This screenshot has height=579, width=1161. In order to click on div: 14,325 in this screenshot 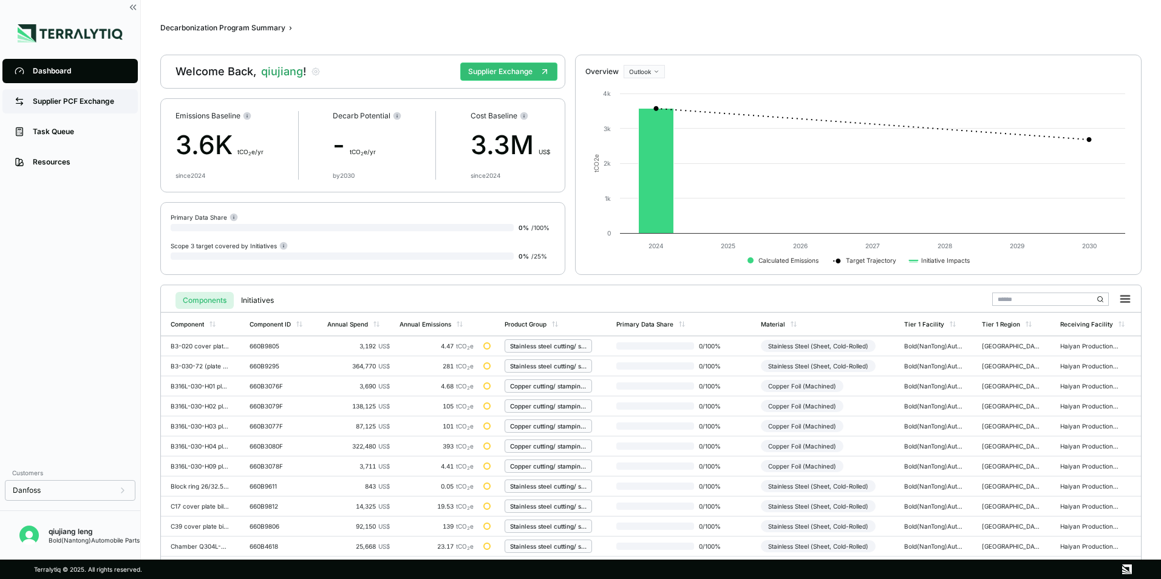, I will do `click(358, 507)`.